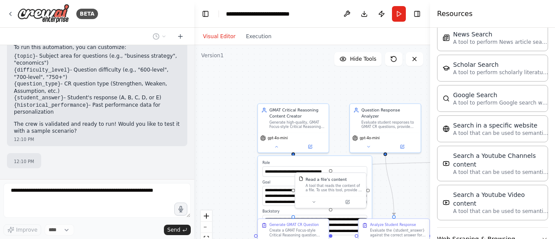 This screenshot has width=555, height=239. Describe the element at coordinates (39, 98) in the screenshot. I see `code: {student_answer}` at that location.